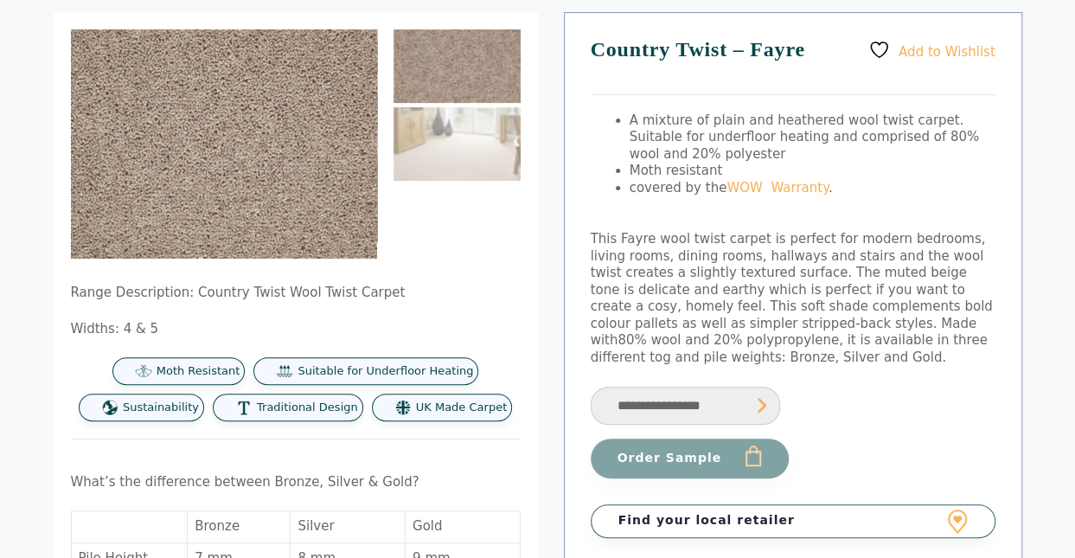  Describe the element at coordinates (676, 170) in the screenshot. I see `span: Moth resistant` at that location.